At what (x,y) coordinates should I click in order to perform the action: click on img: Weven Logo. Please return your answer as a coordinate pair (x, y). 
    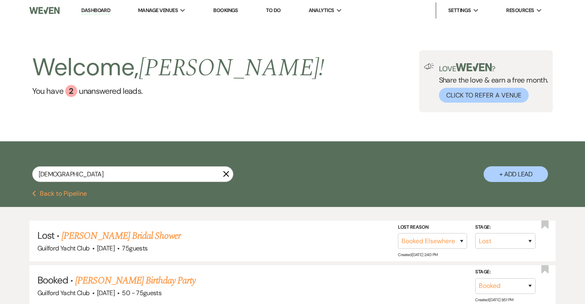
    Looking at the image, I should click on (44, 10).